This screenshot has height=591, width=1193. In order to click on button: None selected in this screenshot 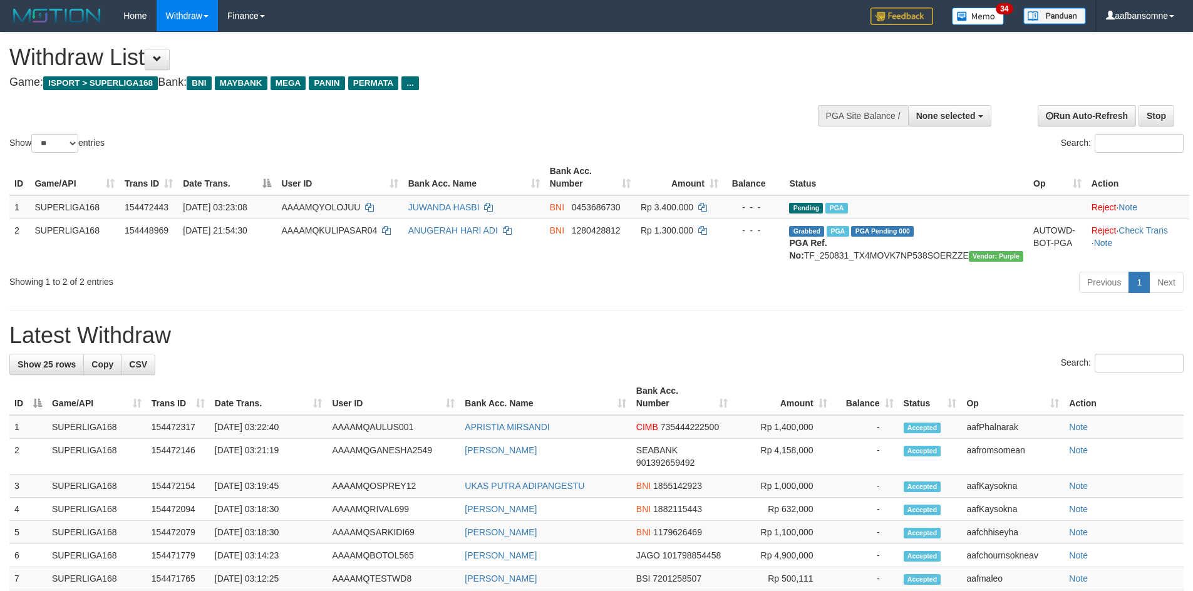, I will do `click(949, 116)`.